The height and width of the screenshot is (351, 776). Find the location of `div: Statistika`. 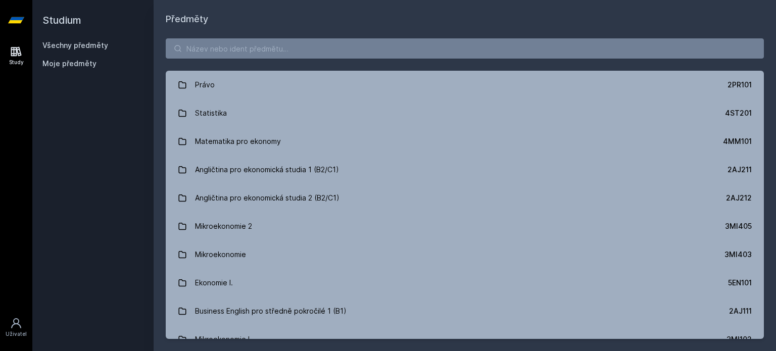

div: Statistika is located at coordinates (211, 113).